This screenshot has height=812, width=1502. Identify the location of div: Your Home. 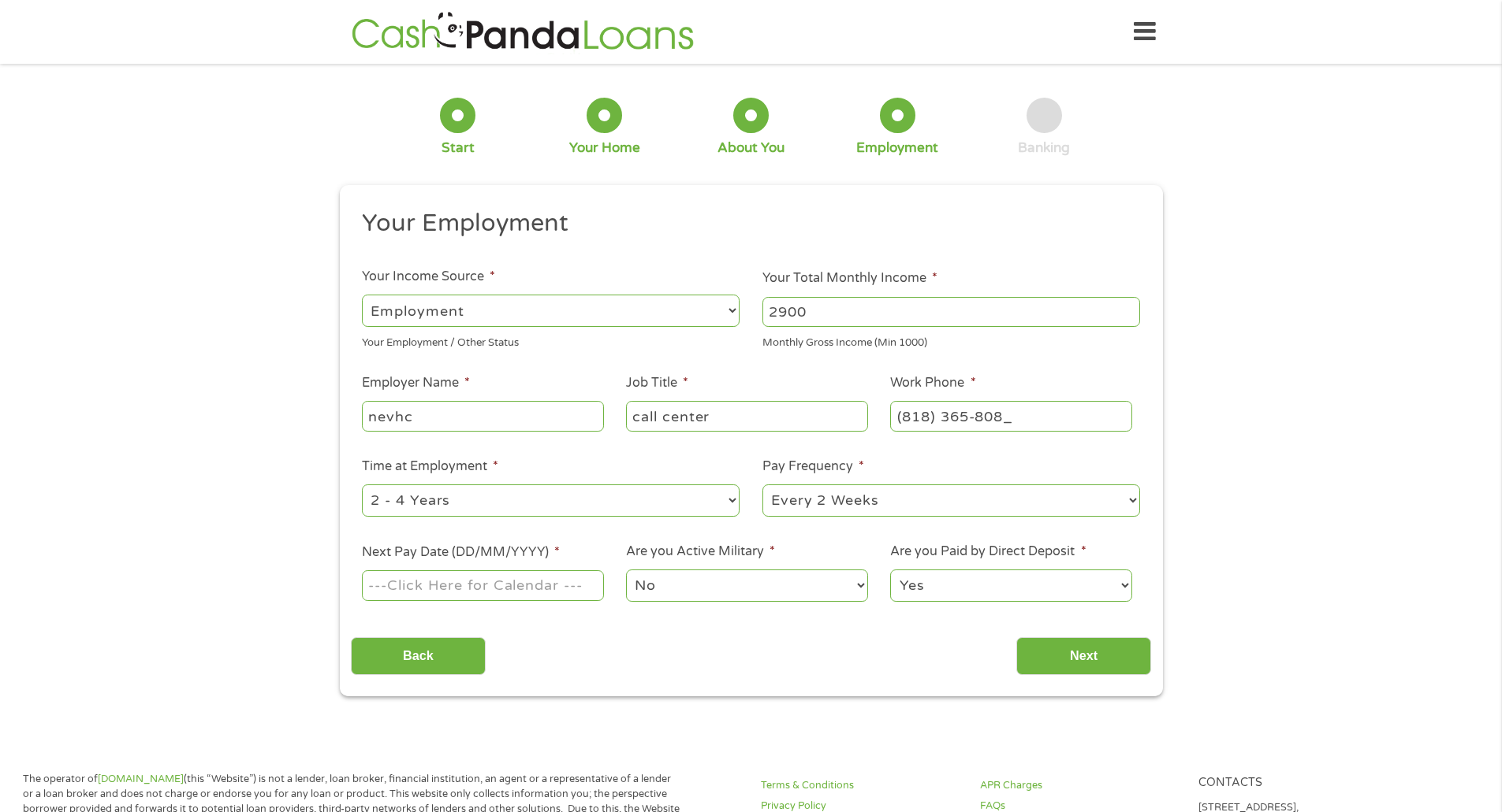
(605, 148).